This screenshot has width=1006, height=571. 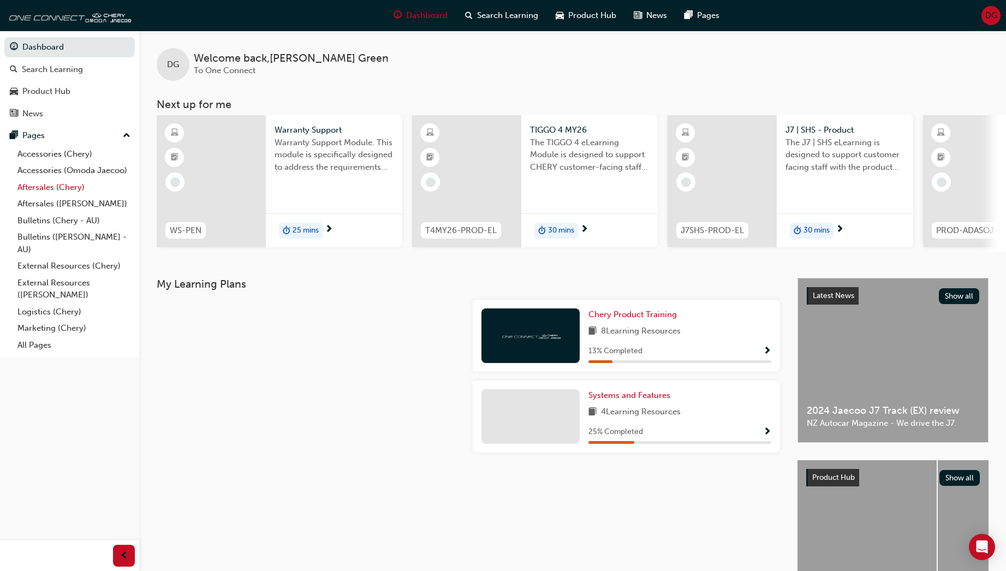 What do you see at coordinates (893, 410) in the screenshot?
I see `span: 2024 Jaecoo J7 Track (EX) review` at bounding box center [893, 410].